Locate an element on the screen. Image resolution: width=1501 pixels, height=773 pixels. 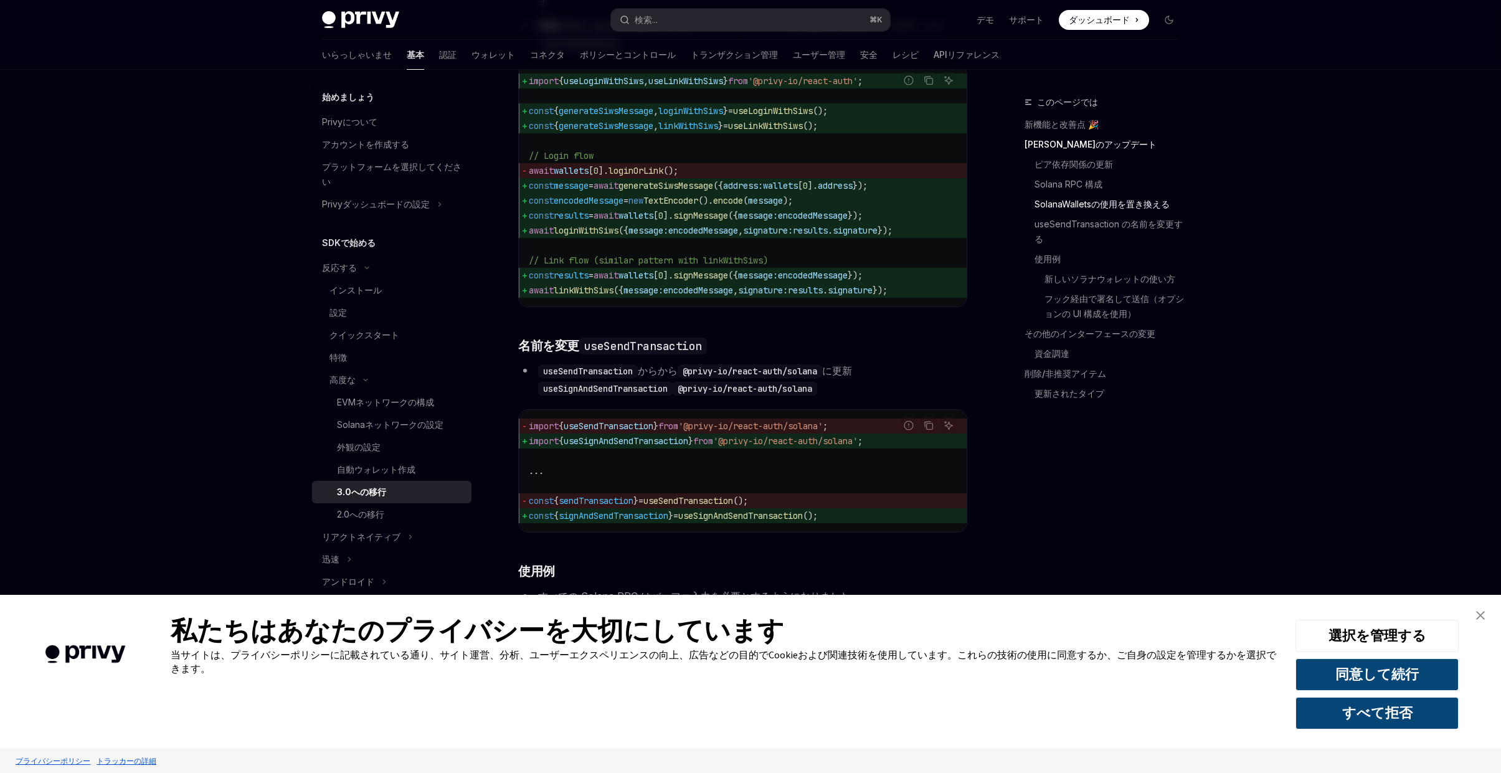
span: useSignAndSendTransaction is located at coordinates (626, 441).